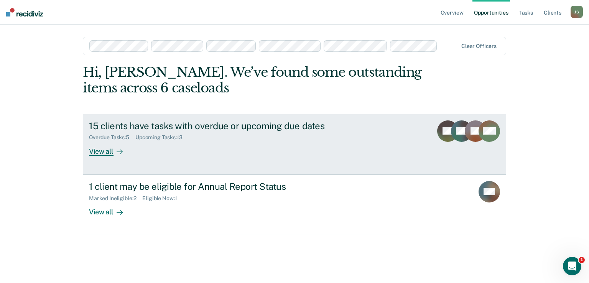 Image resolution: width=589 pixels, height=283 pixels. I want to click on img: logo, so click(36, 21).